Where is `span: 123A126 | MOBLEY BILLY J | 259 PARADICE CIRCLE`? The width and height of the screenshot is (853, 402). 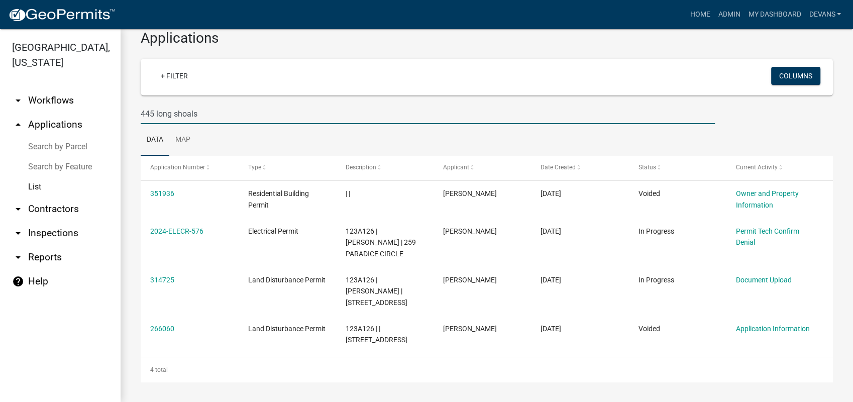
span: 123A126 | MOBLEY BILLY J | 259 PARADICE CIRCLE is located at coordinates (381, 243).